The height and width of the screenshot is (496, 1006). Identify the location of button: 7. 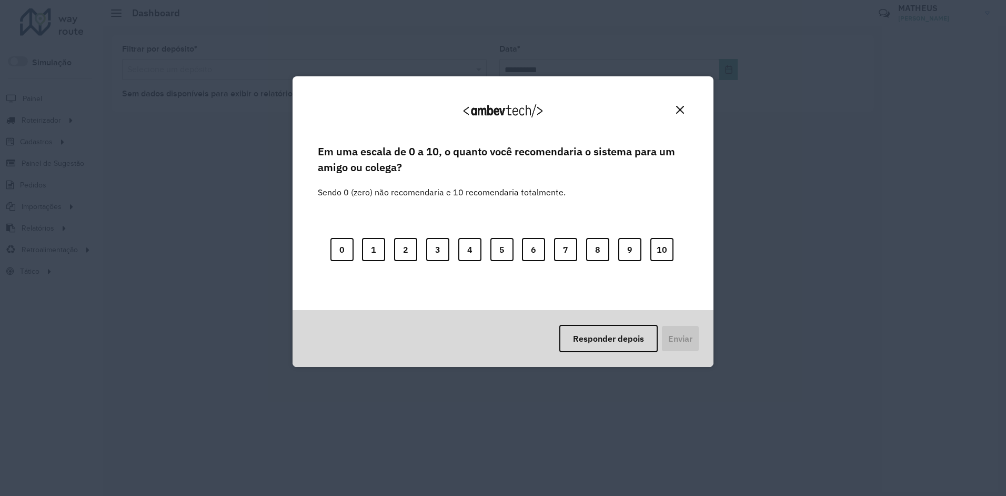
(566, 249).